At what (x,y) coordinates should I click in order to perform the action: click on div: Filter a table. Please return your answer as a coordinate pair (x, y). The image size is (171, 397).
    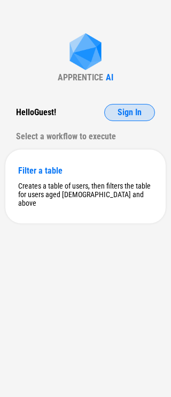
    Looking at the image, I should click on (86, 170).